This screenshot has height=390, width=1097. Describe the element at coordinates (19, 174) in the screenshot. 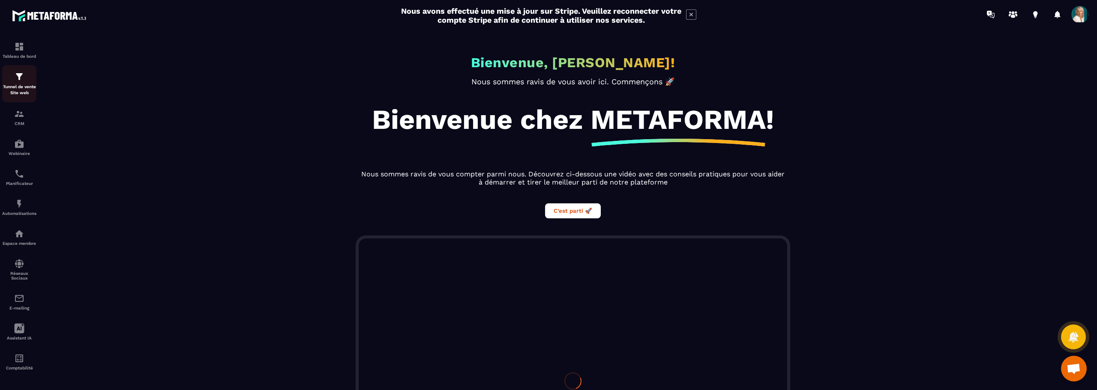

I see `img: scheduler` at that location.